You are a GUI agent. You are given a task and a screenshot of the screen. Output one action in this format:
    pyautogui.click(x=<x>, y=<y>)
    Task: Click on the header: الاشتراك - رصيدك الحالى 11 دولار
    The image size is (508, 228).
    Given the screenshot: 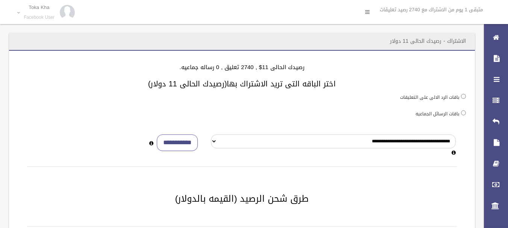 What is the action you would take?
    pyautogui.click(x=428, y=41)
    